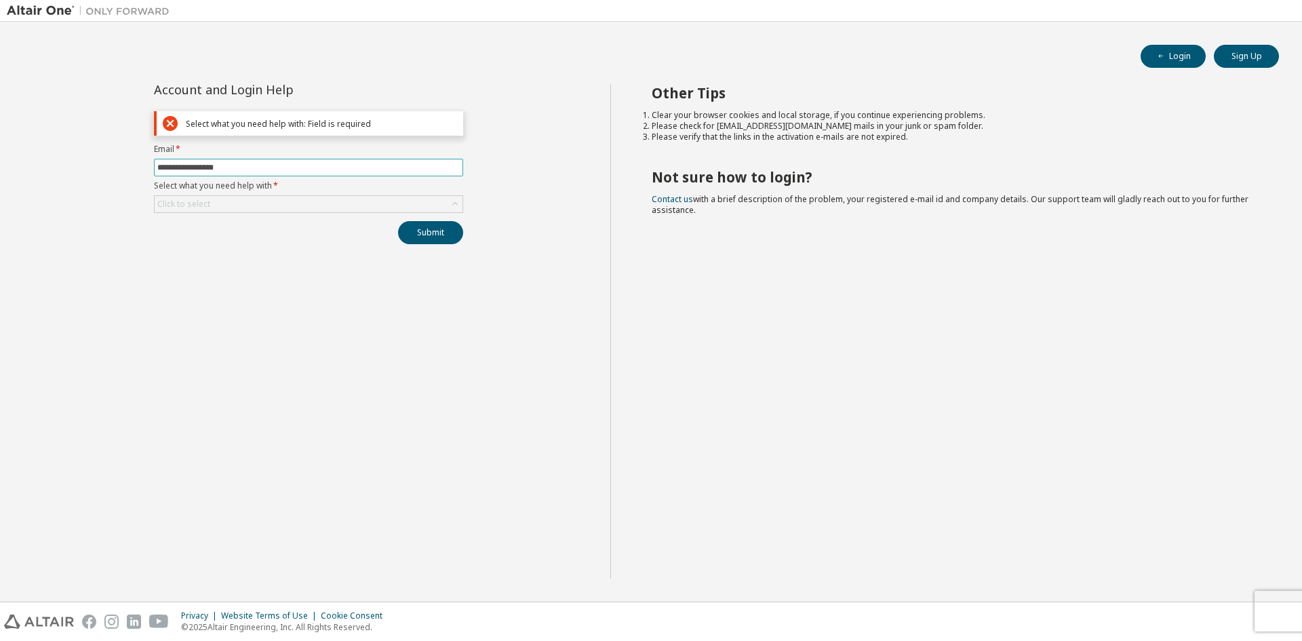  I want to click on button: Submit, so click(431, 233).